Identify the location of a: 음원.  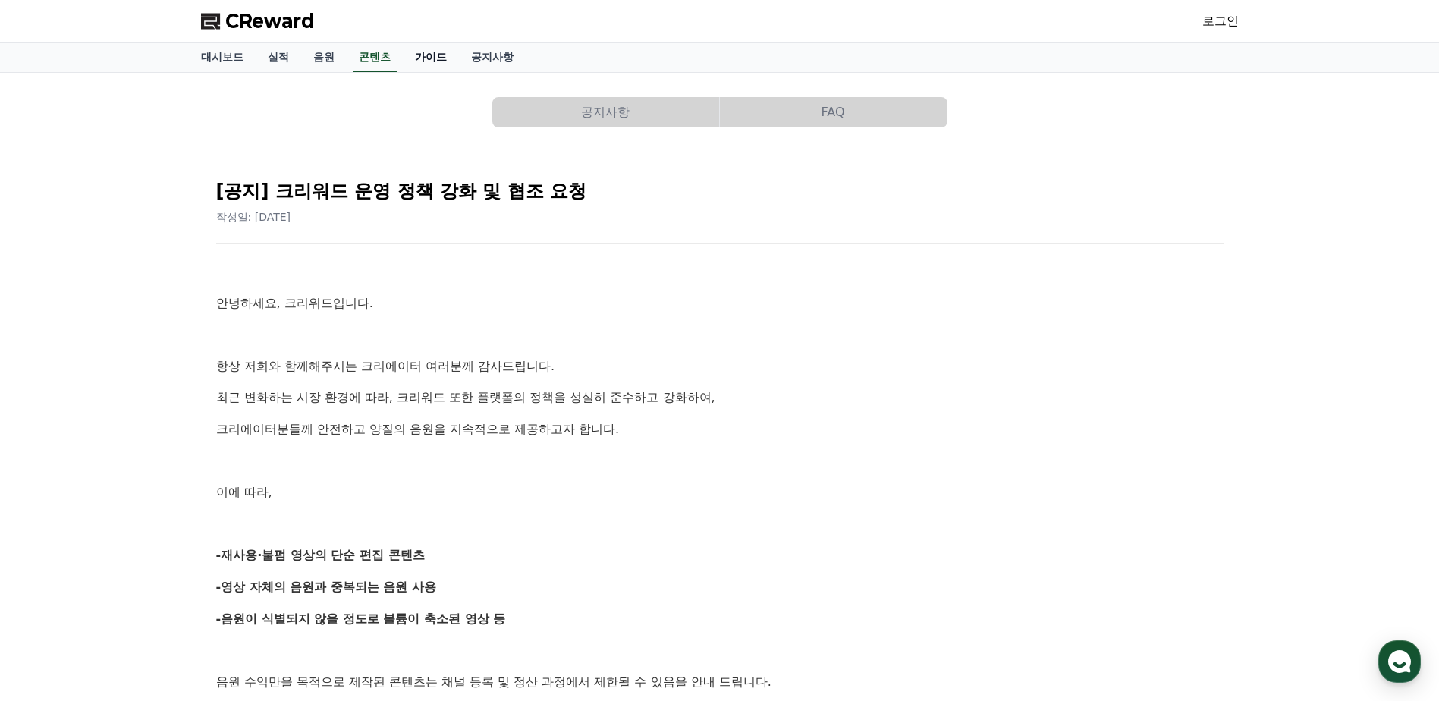
(324, 58).